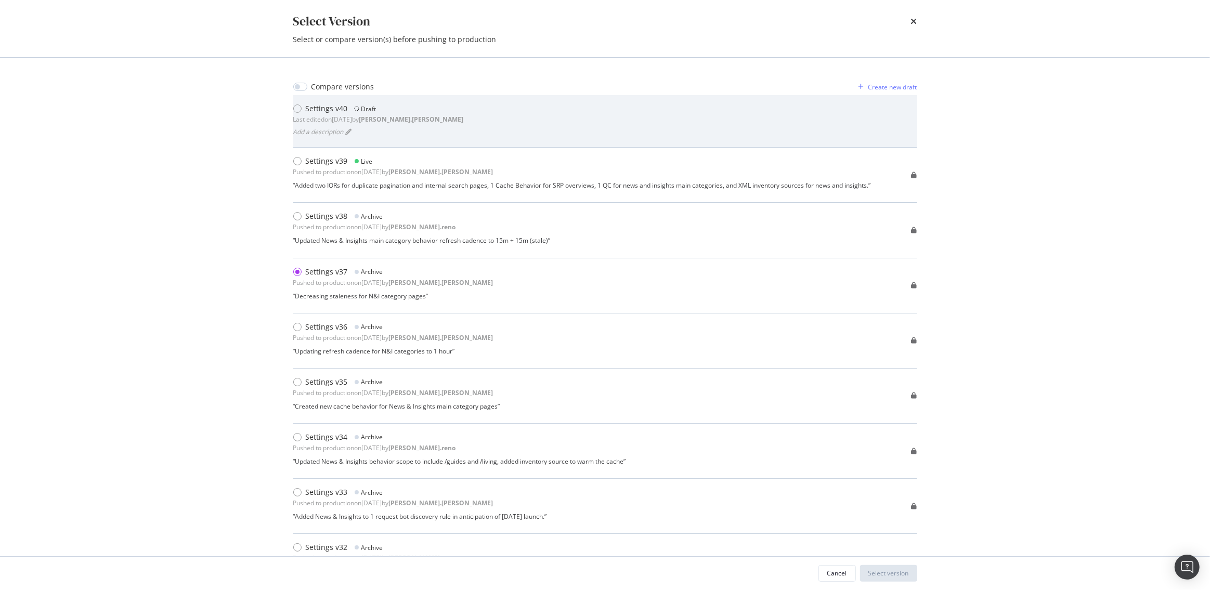  Describe the element at coordinates (332, 21) in the screenshot. I see `div: Select Version` at that location.